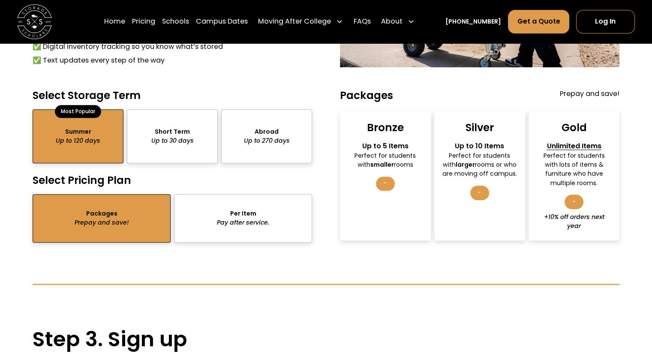 The image size is (652, 354). What do you see at coordinates (172, 47) in the screenshot?
I see `li: ✅ Digital inventory tracking so you know what’s stored` at bounding box center [172, 47].